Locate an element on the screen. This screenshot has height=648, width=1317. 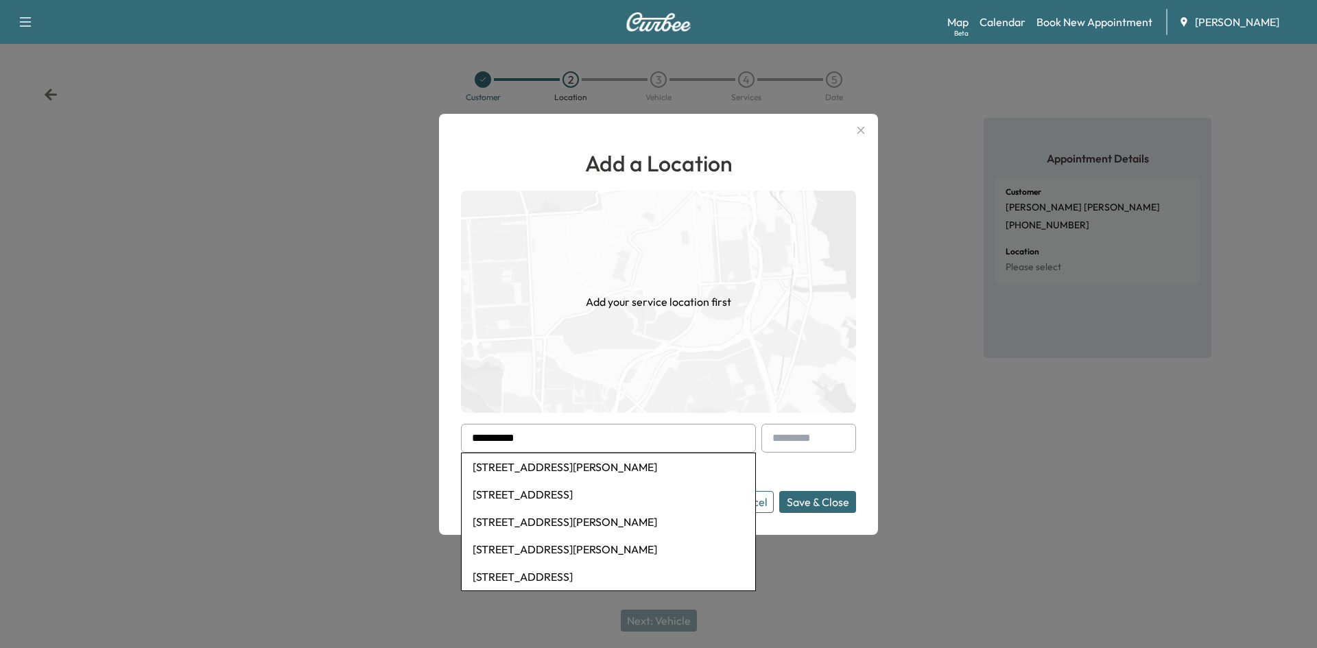
img: empty-map-CL6vilOE.png is located at coordinates (658, 302).